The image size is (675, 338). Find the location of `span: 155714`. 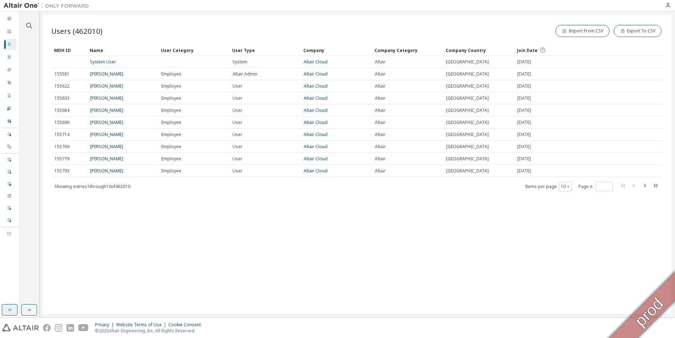

span: 155714 is located at coordinates (62, 135).